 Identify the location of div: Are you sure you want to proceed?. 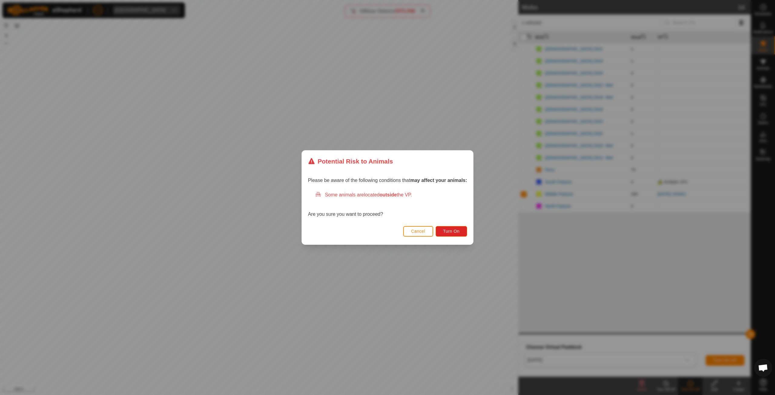
(387, 205).